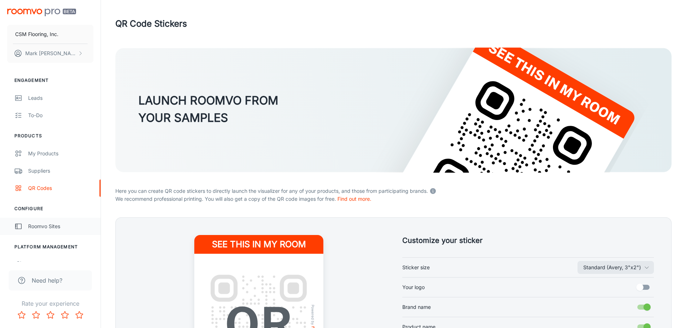  Describe the element at coordinates (313, 315) in the screenshot. I see `span: Powered by` at that location.